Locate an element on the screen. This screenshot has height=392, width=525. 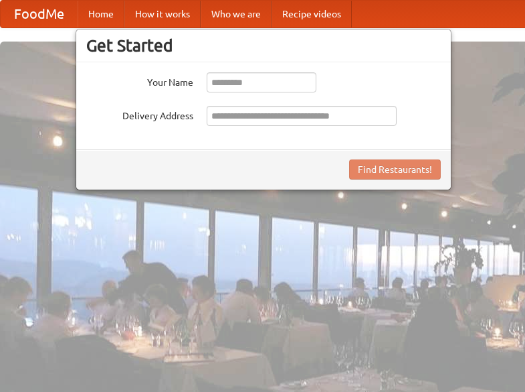
button: Find Restaurants! is located at coordinates (395, 169).